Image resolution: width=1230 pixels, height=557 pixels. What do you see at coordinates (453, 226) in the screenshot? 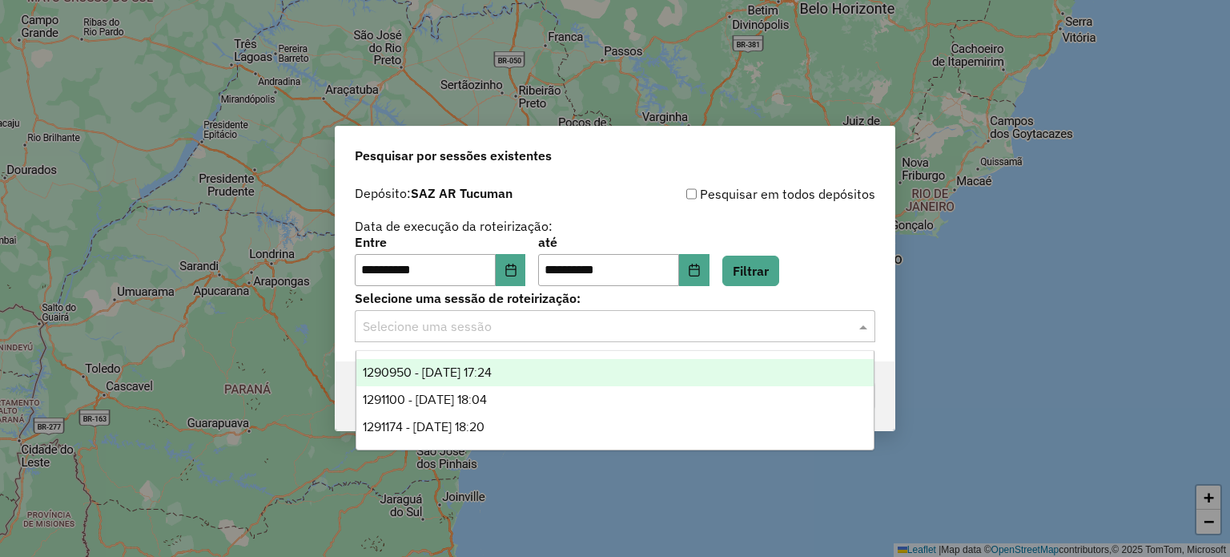
I see `label: Data de execução da roteirização:` at bounding box center [453, 226].